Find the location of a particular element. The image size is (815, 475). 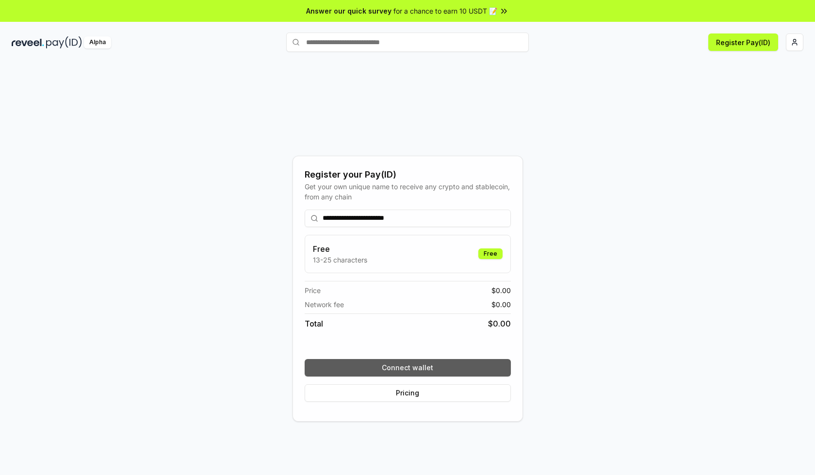

button: Register Pay(ID) is located at coordinates (743, 42).